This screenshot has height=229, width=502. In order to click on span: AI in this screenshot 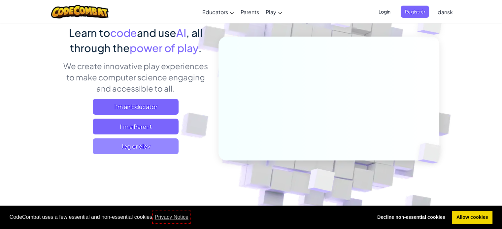, I will do `click(181, 33)`.